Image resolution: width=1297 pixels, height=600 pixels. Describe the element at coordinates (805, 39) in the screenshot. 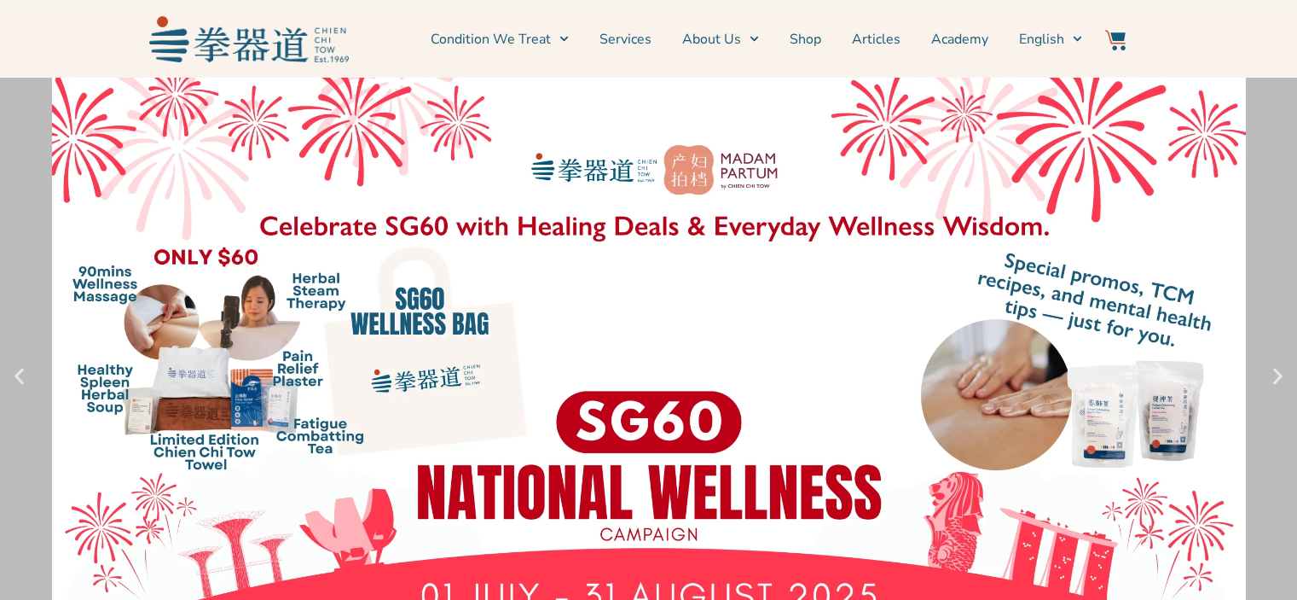

I see `a: Shop` at that location.